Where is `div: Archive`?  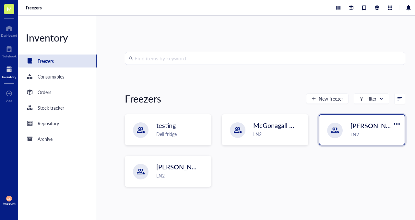 div: Archive is located at coordinates (45, 139).